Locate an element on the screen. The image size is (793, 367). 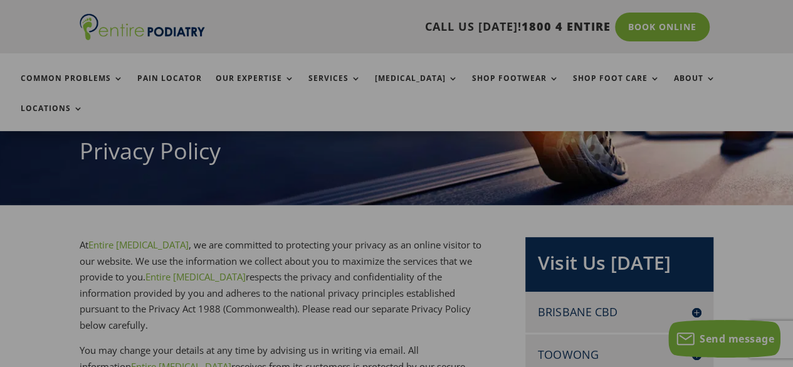
a: Locations is located at coordinates (52, 117).